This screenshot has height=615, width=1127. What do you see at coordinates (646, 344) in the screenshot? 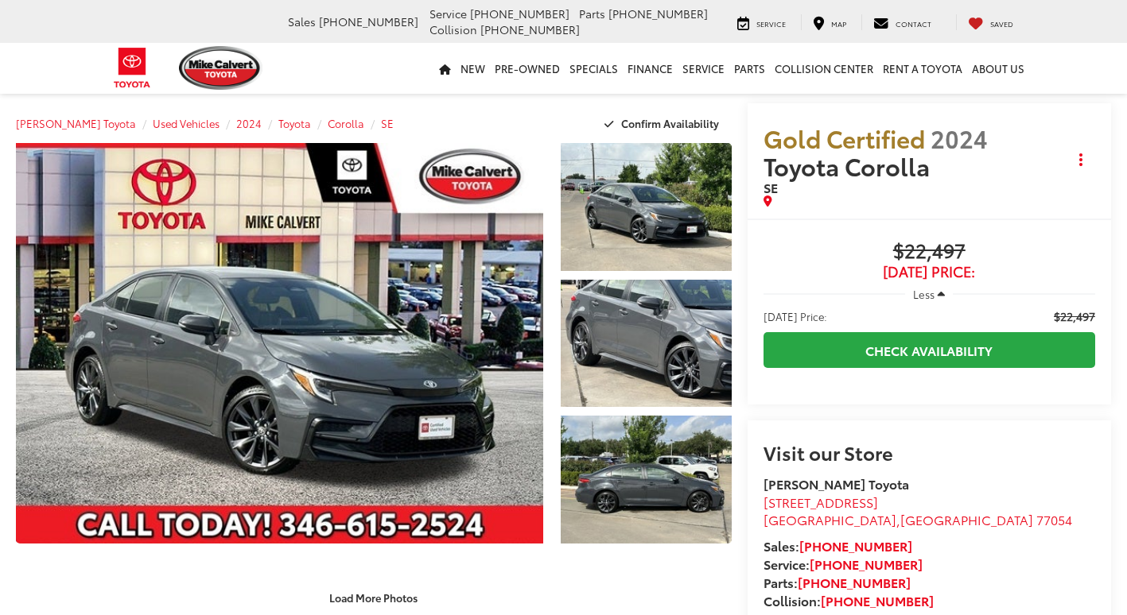
I see `a: Expand Photo 2` at bounding box center [646, 344].